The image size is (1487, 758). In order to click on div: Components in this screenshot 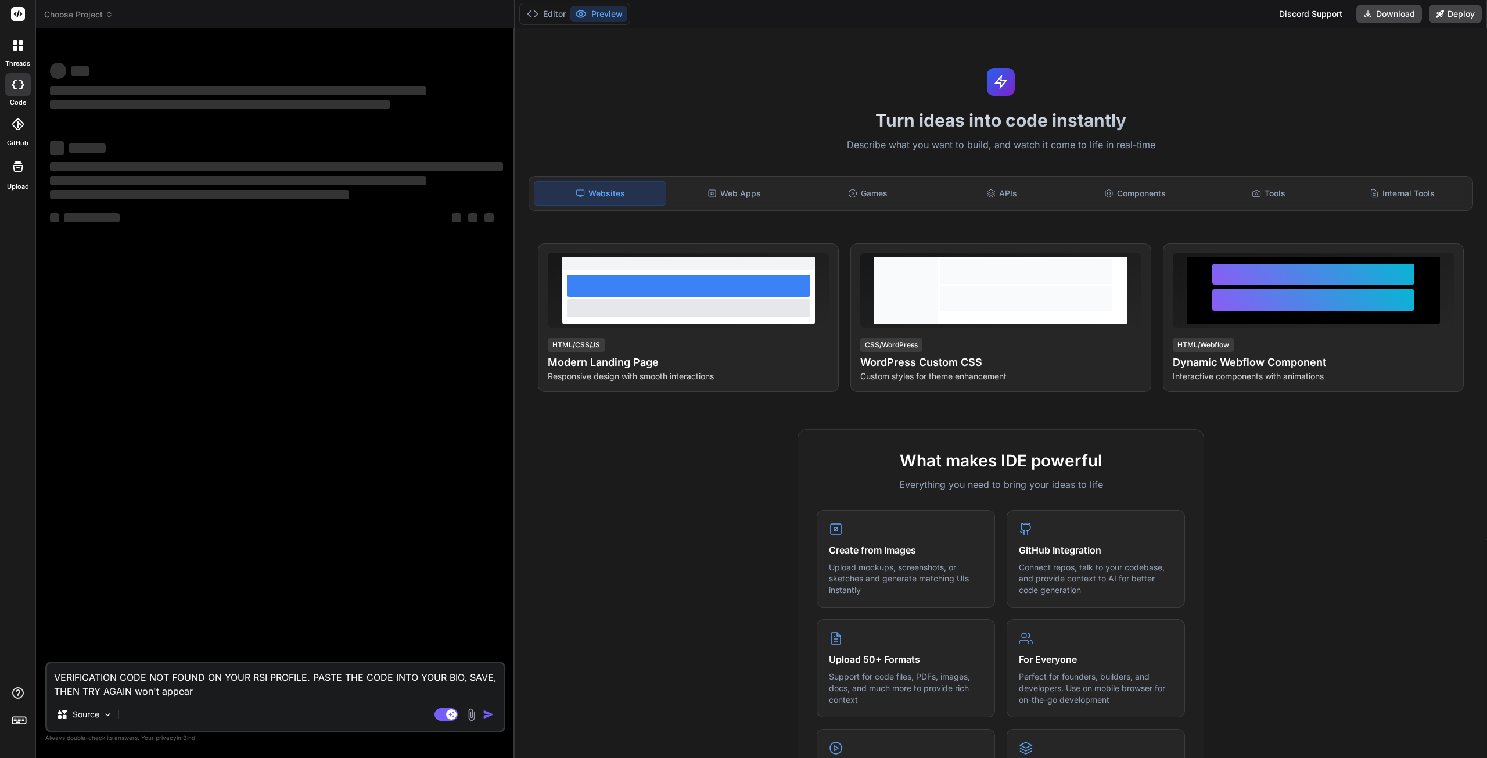, I will do `click(1135, 193)`.